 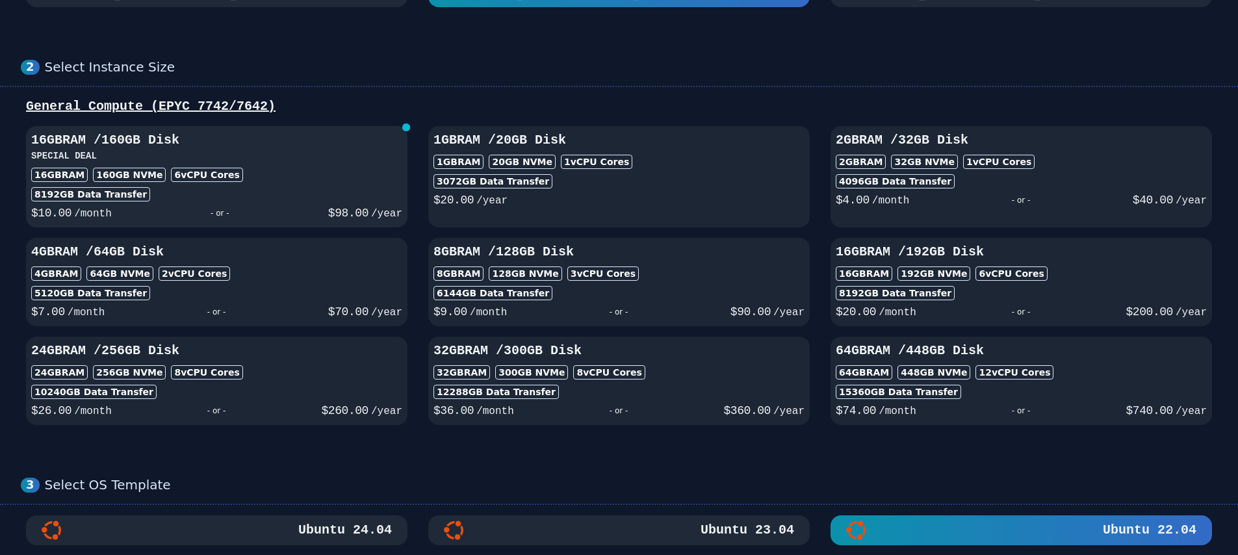 I want to click on div: 32GB RAM, so click(x=461, y=372).